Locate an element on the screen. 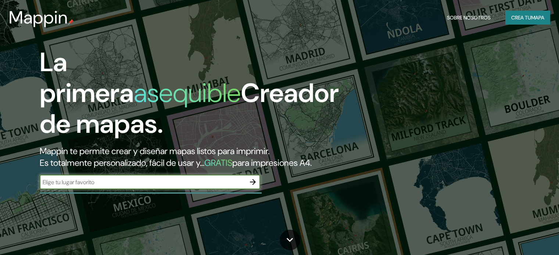  font: mapa is located at coordinates (538, 18).